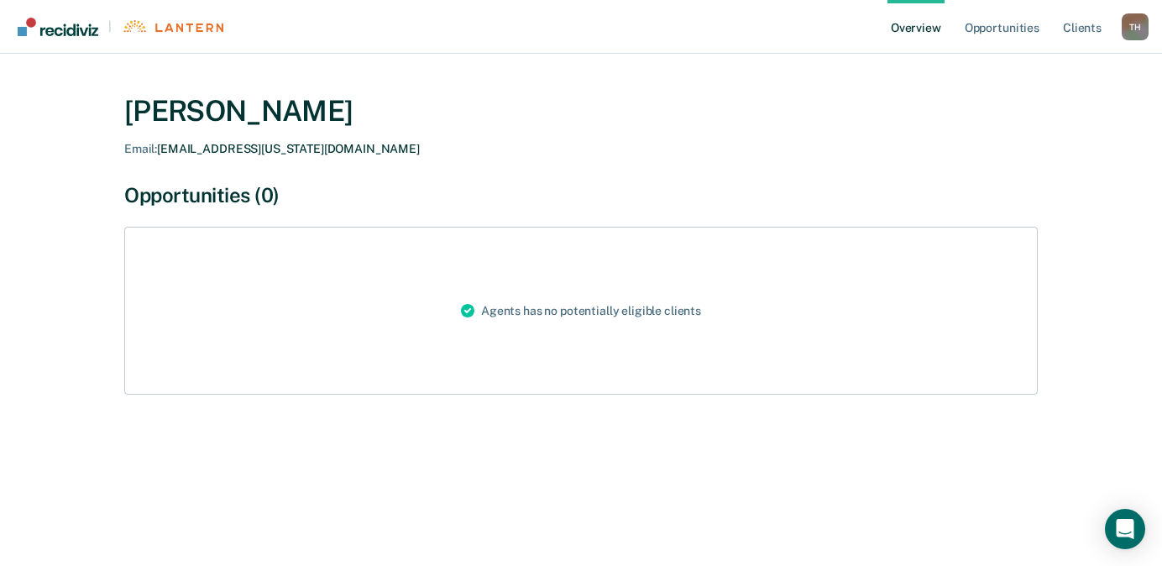 Image resolution: width=1162 pixels, height=566 pixels. I want to click on div: T H, so click(1135, 27).